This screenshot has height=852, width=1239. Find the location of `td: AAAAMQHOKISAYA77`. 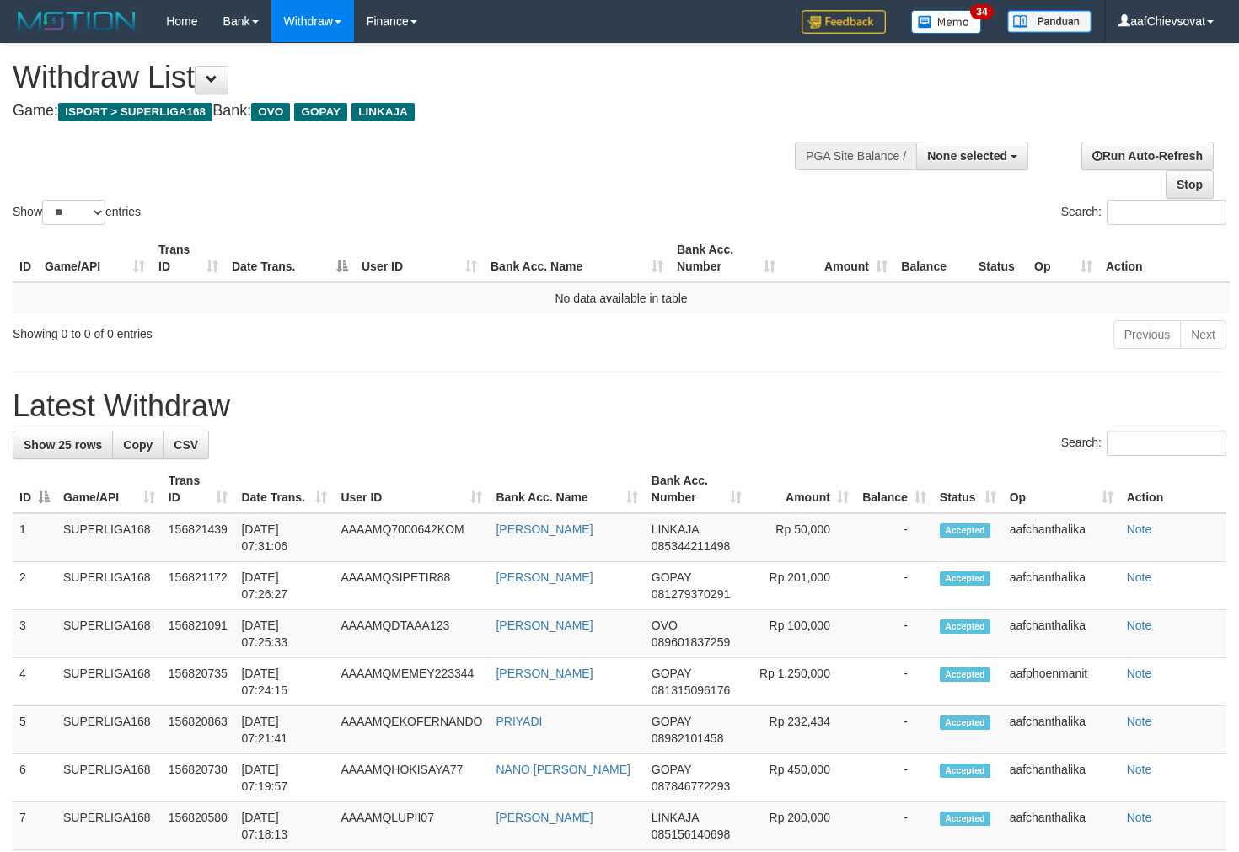

td: AAAAMQHOKISAYA77 is located at coordinates (411, 778).